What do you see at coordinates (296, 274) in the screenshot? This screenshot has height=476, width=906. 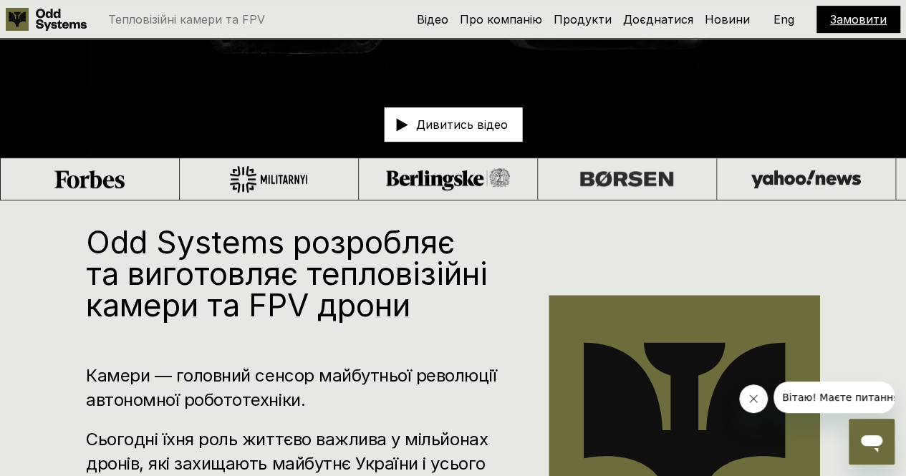 I see `h1: Odd Systems розробляє та виготовляє тепловізійні камери та FPV дрони` at bounding box center [296, 274].